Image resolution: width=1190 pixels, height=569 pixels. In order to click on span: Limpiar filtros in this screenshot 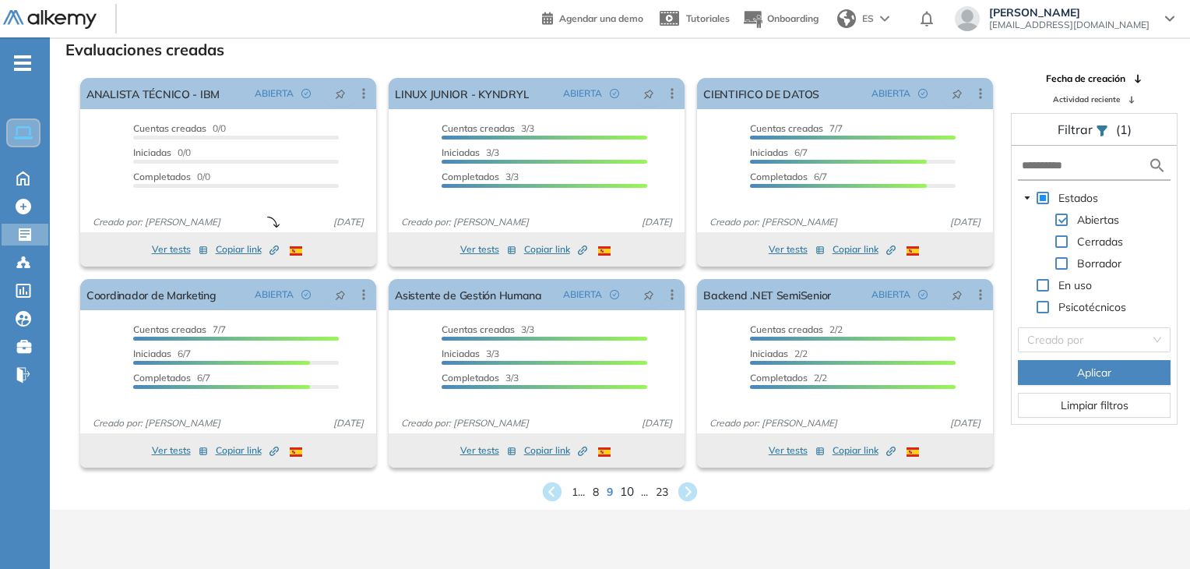, I will do `click(1095, 405)`.